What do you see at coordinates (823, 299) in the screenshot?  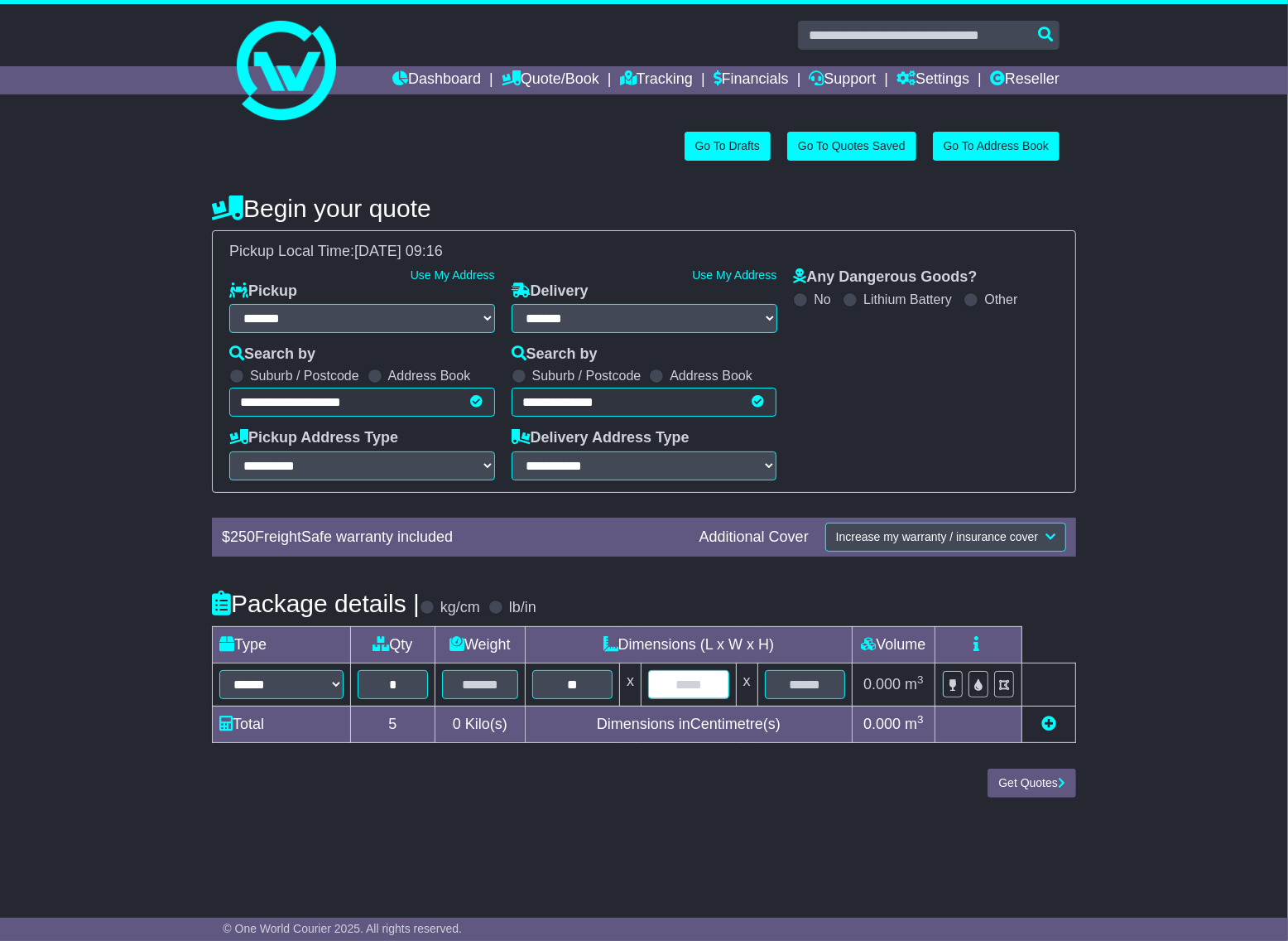 I see `label: No` at bounding box center [823, 299].